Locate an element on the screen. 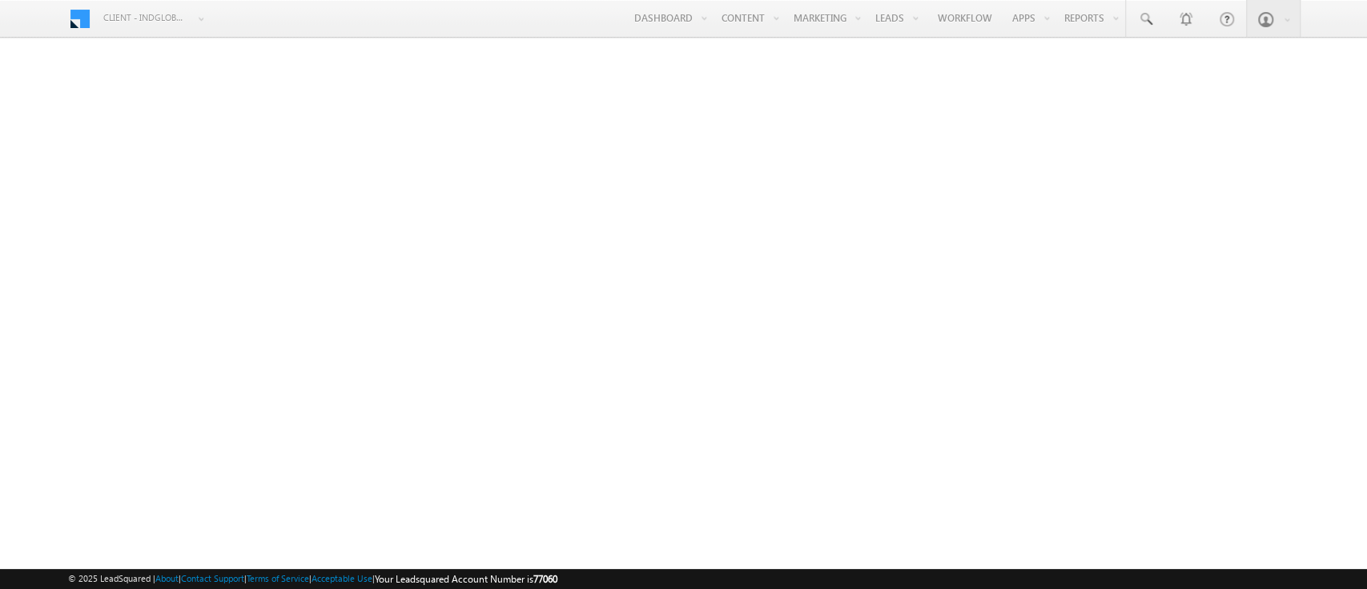 Image resolution: width=1367 pixels, height=589 pixels. a: Acceptable Use is located at coordinates (342, 577).